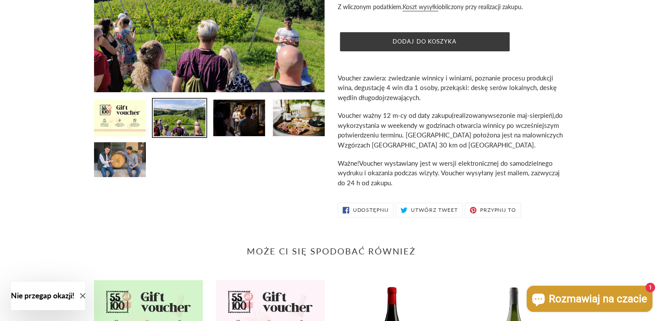  What do you see at coordinates (421, 7) in the screenshot?
I see `a: Koszt wysyłki` at bounding box center [421, 7].